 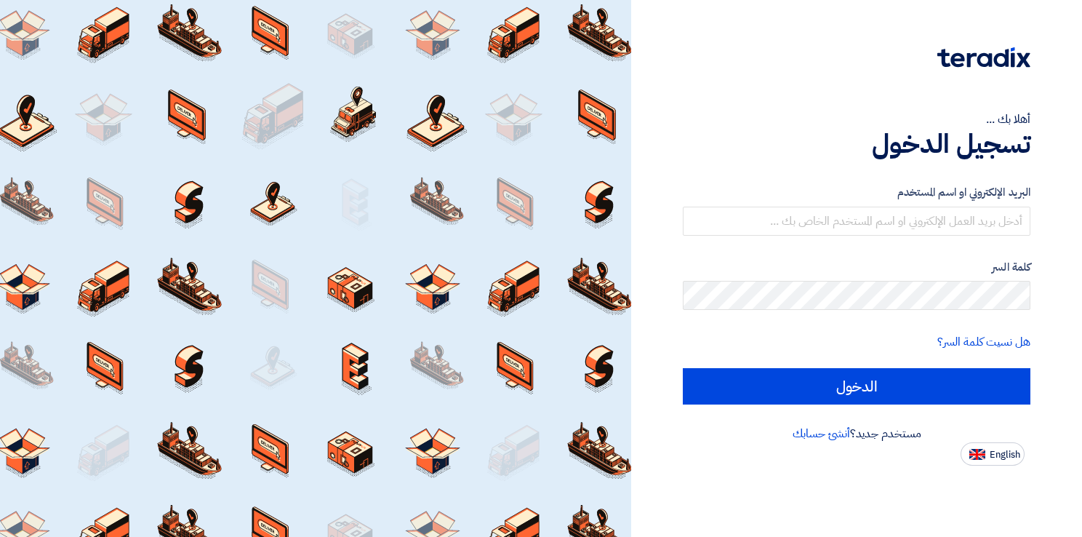 What do you see at coordinates (984, 342) in the screenshot?
I see `a: هل نسيت كلمة السر؟` at bounding box center [984, 342].